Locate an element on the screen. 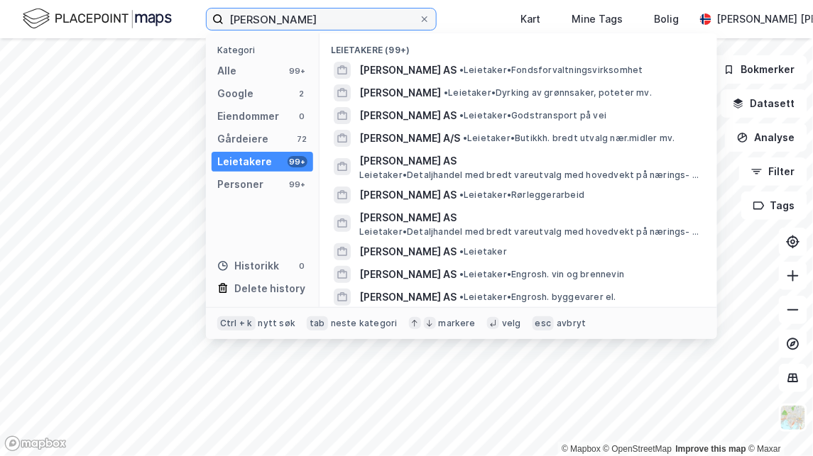 This screenshot has height=456, width=813. div: Kategori is located at coordinates (265, 50).